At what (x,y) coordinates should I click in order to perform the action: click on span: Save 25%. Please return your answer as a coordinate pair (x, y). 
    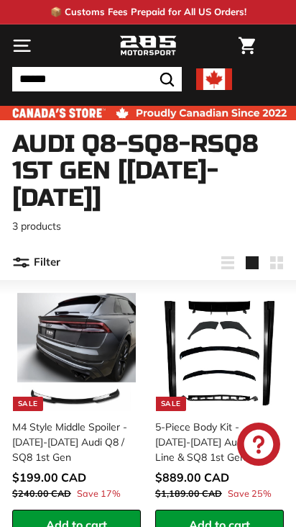
    Looking at the image, I should click on (250, 493).